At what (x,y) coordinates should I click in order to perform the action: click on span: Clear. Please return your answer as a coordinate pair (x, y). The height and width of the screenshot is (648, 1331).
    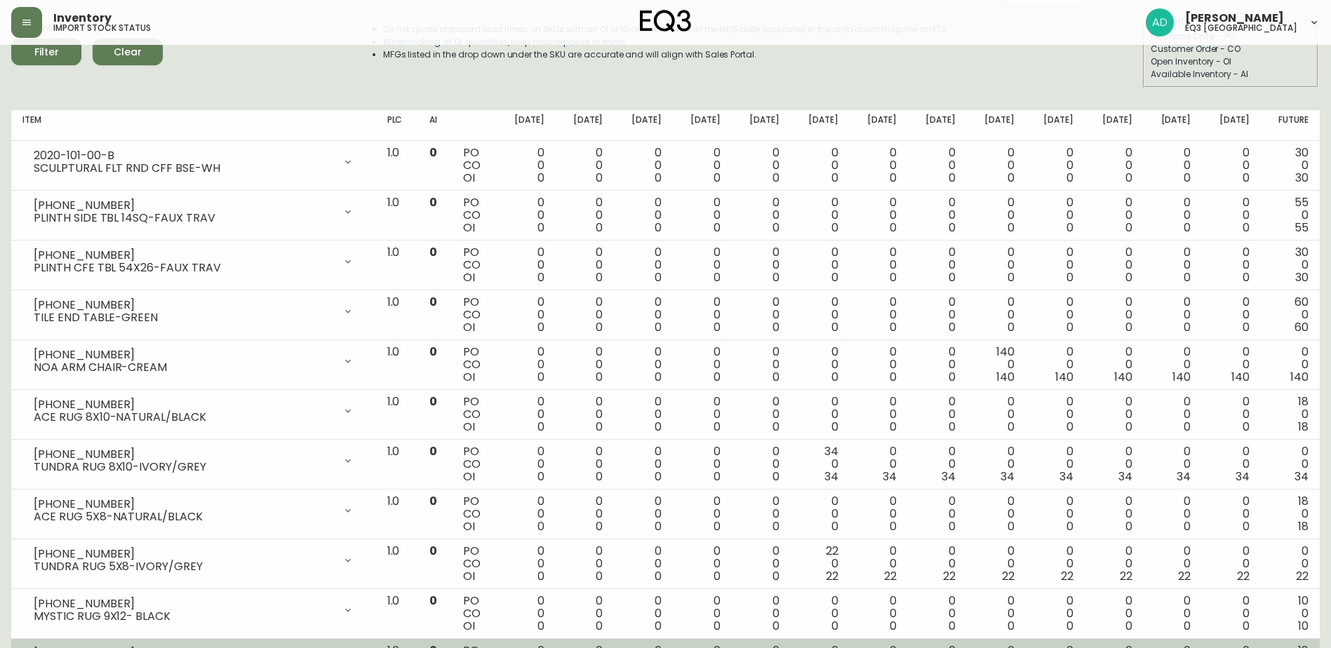
    Looking at the image, I should click on (128, 52).